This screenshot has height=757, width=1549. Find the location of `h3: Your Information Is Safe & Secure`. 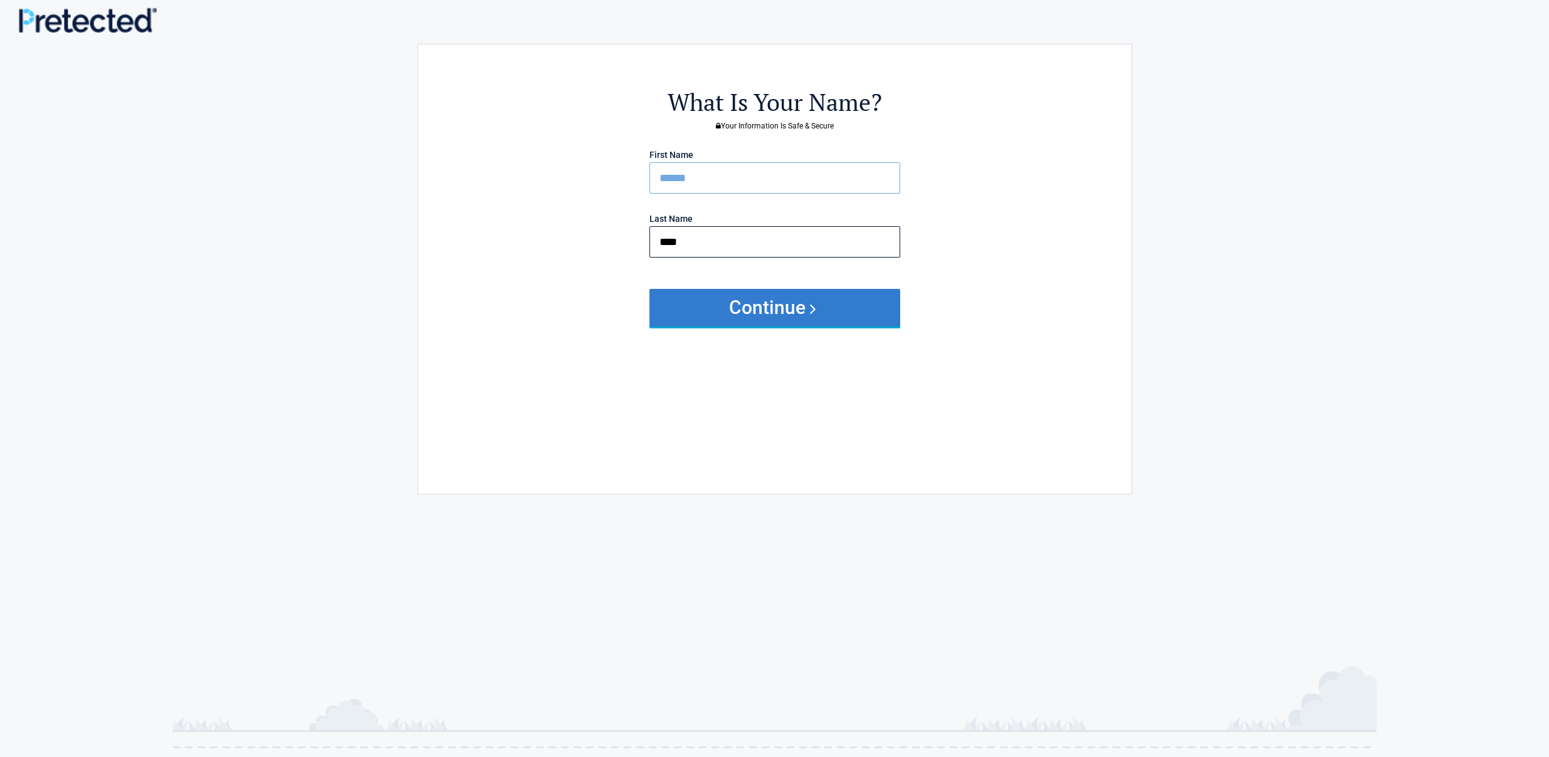

h3: Your Information Is Safe & Secure is located at coordinates (775, 126).